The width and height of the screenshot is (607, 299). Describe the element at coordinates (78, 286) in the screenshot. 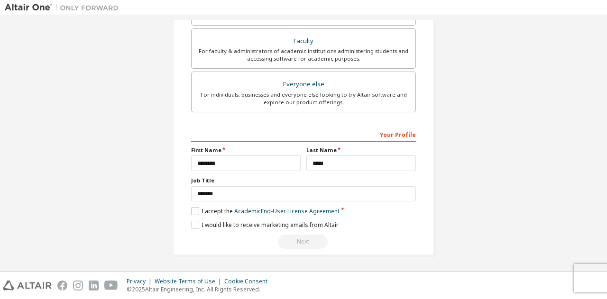

I see `img: instagram.svg` at that location.